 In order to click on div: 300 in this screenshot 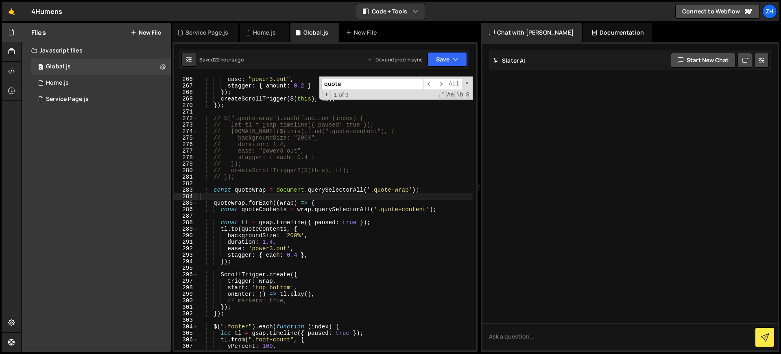, I will do `click(186, 301)`.